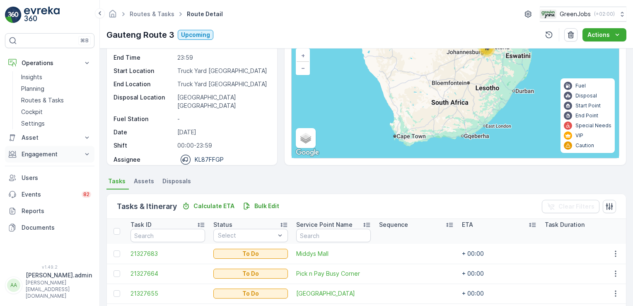  Describe the element at coordinates (168, 254) in the screenshot. I see `a: 21327683` at that location.